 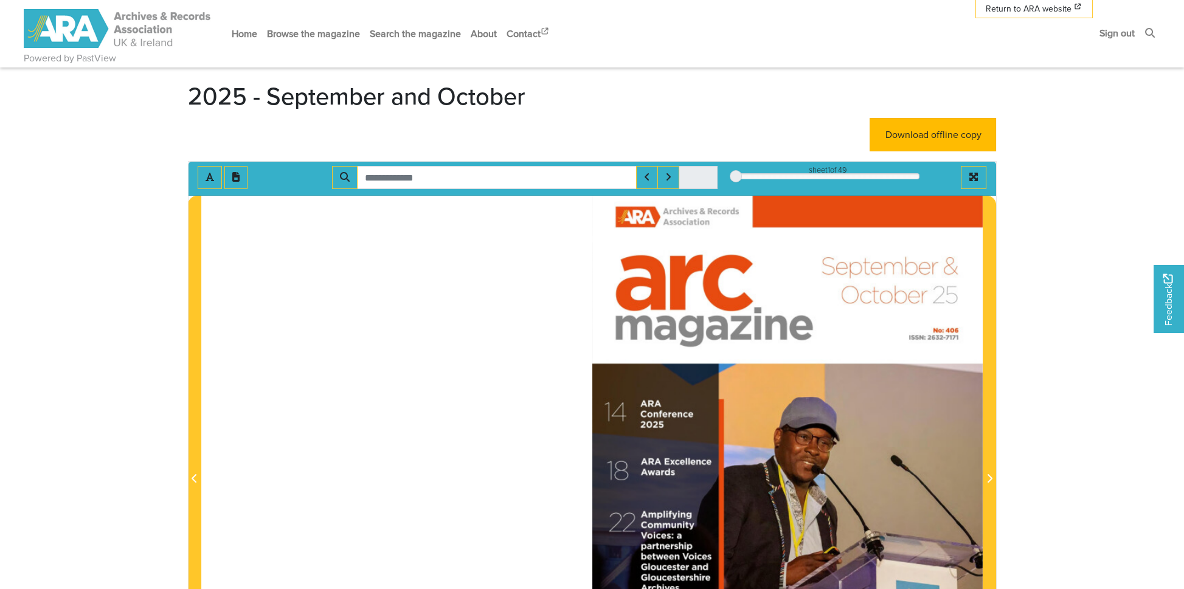 What do you see at coordinates (1168, 300) in the screenshot?
I see `span: Feedback` at bounding box center [1168, 300].